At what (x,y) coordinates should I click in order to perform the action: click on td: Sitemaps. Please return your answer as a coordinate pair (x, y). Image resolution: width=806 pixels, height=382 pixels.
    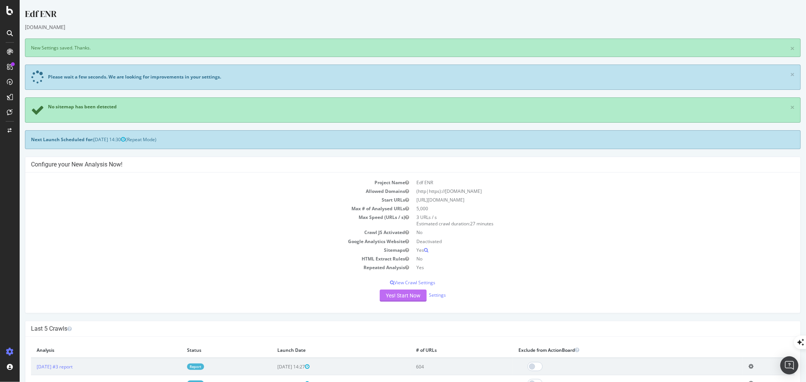
    Looking at the image, I should click on (202, 250).